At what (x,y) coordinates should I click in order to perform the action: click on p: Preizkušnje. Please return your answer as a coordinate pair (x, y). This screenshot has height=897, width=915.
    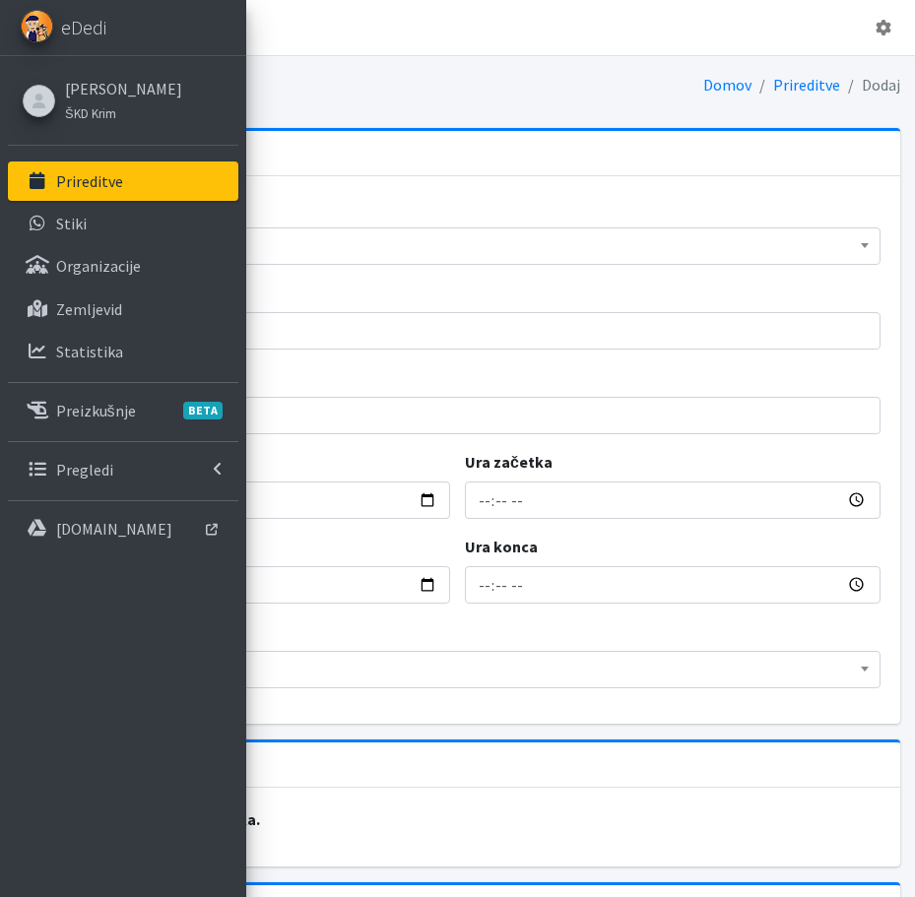
    Looking at the image, I should click on (96, 411).